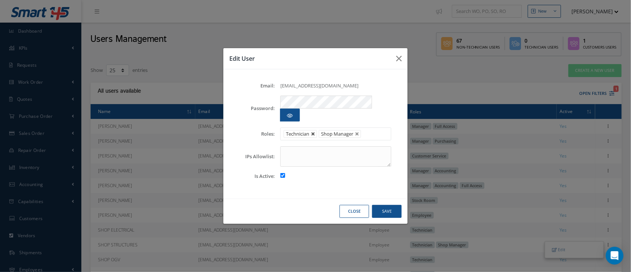 The image size is (631, 272). I want to click on label: Password:, so click(255, 108).